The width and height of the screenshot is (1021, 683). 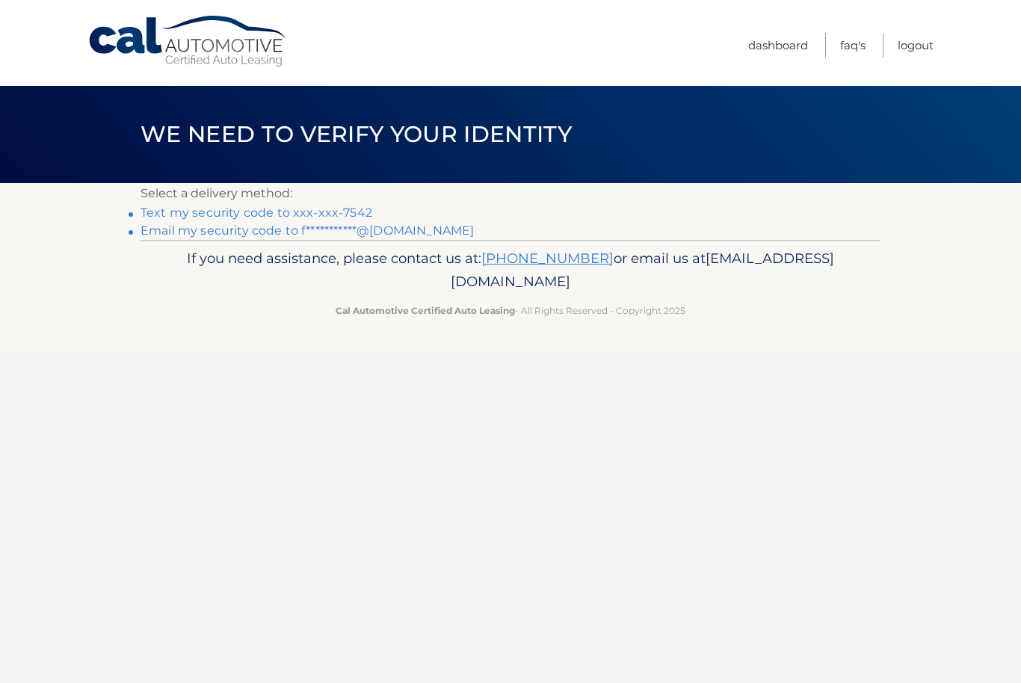 What do you see at coordinates (510, 270) in the screenshot?
I see `p: If you need assistance, please contact us at: or email us at` at bounding box center [510, 270].